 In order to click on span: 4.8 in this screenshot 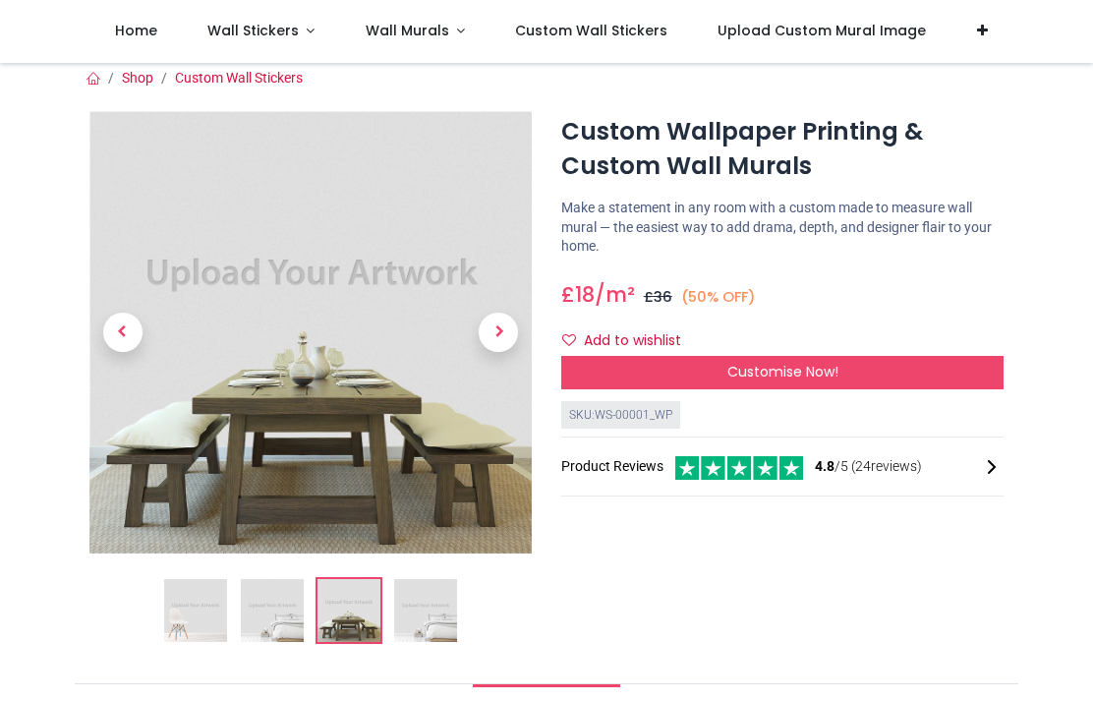, I will do `click(824, 466)`.